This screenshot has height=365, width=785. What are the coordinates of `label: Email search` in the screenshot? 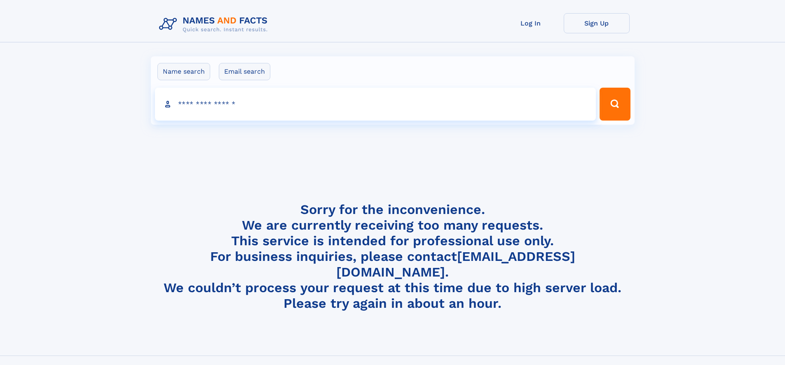 It's located at (244, 72).